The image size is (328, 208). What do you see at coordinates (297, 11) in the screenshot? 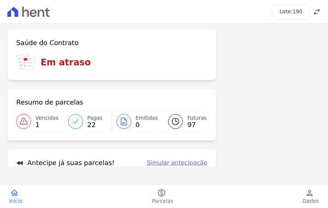
I see `span: 190` at bounding box center [297, 11].